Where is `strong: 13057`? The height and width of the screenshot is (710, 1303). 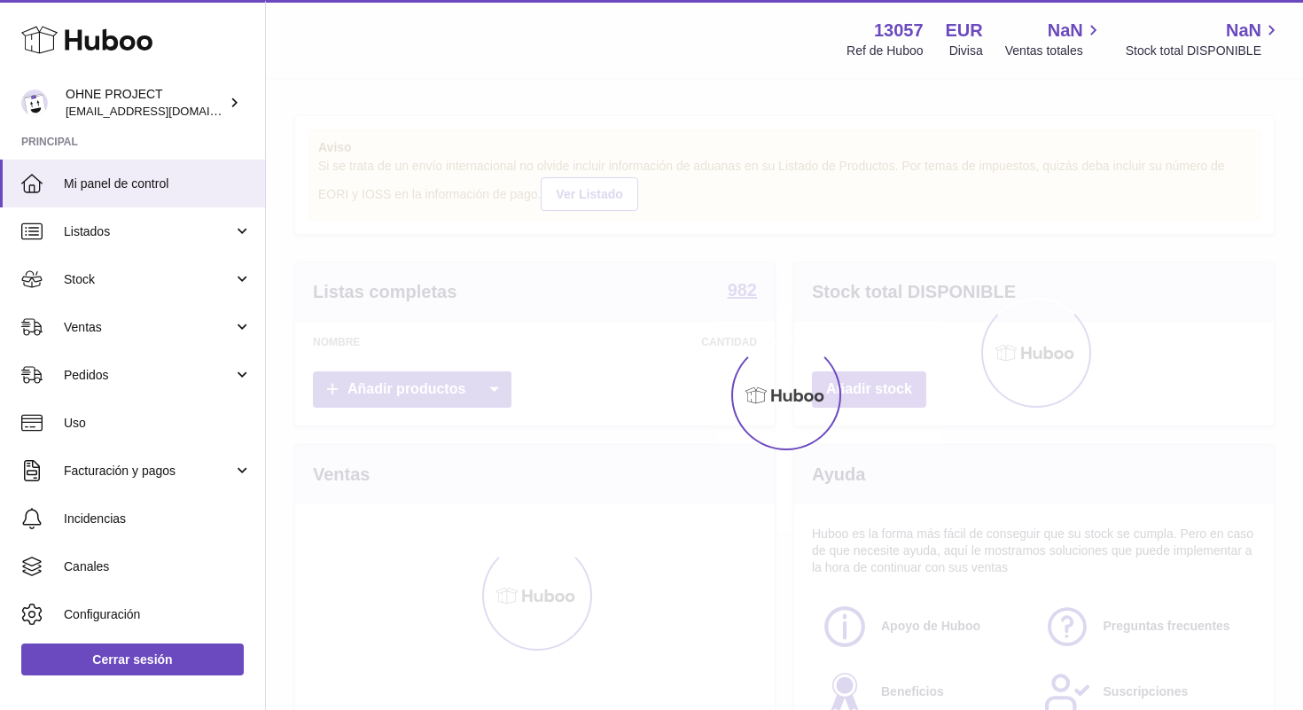
strong: 13057 is located at coordinates (899, 30).